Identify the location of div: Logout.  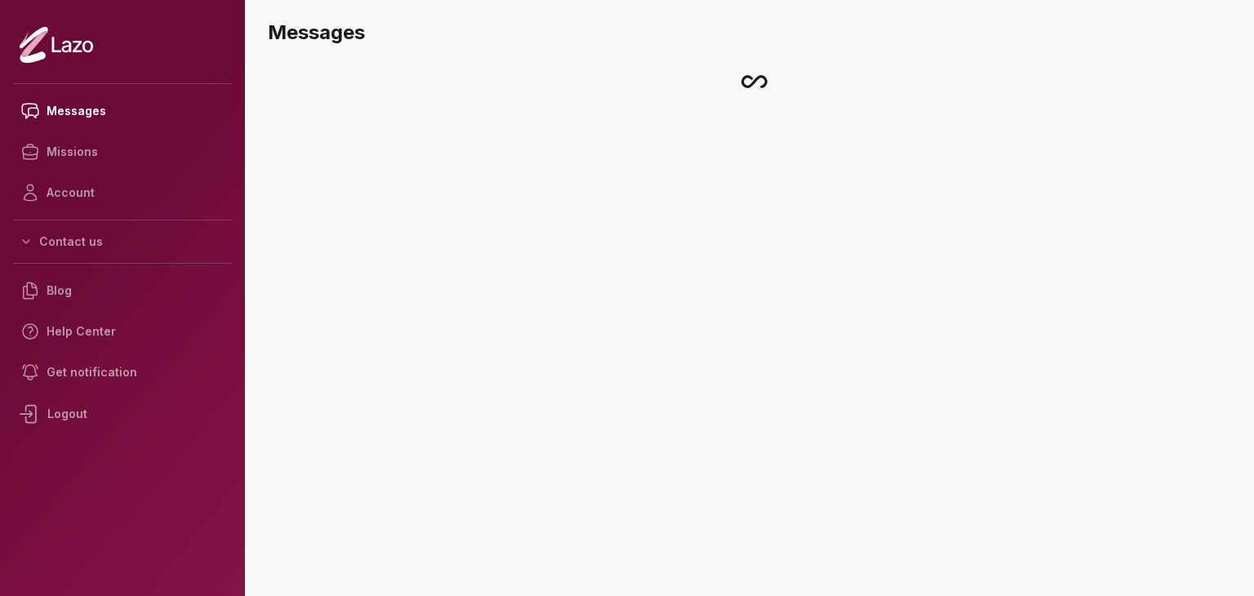
(122, 414).